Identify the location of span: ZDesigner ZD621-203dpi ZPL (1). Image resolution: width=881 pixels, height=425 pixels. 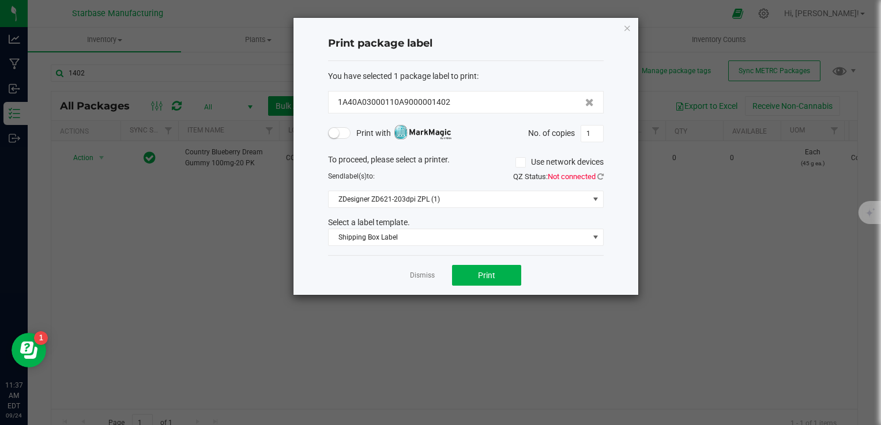
(458, 199).